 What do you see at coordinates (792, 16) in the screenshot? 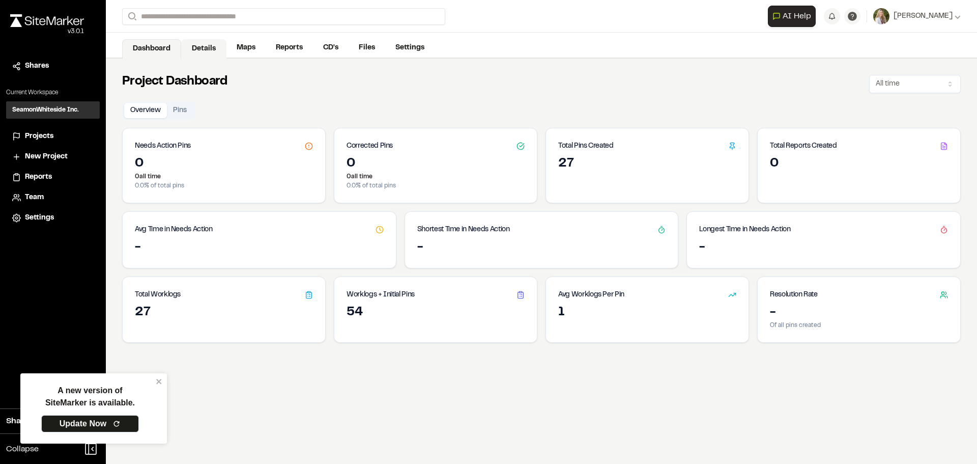
I see `button: Open AI Assistant` at bounding box center [792, 16].